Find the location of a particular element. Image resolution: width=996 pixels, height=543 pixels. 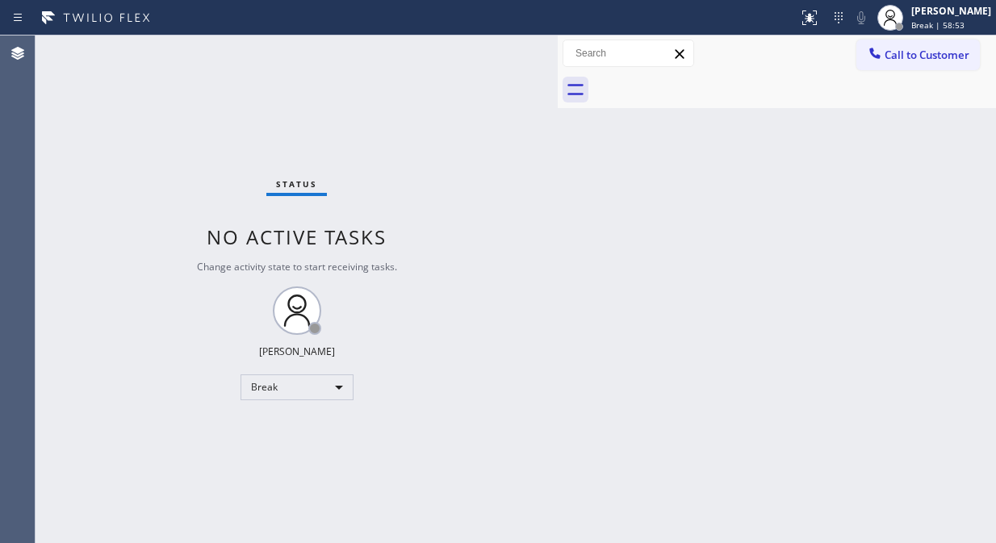

span: Change activity state to start receiving tasks. is located at coordinates (297, 266).